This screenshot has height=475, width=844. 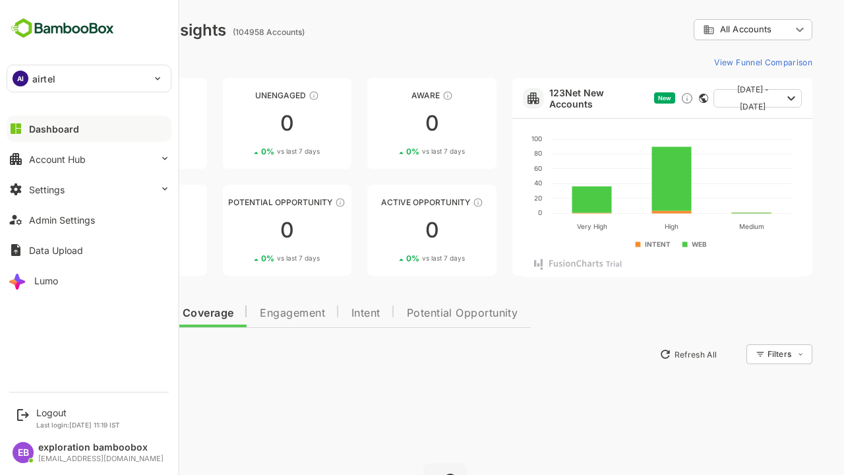 What do you see at coordinates (546, 226) in the screenshot?
I see `text: Very High` at bounding box center [546, 226].